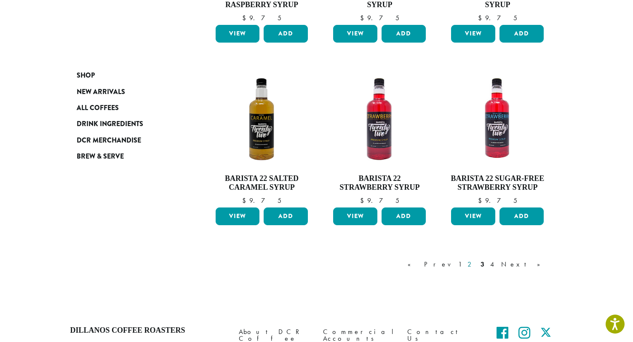 This screenshot has height=342, width=633. Describe the element at coordinates (127, 75) in the screenshot. I see `a: Shop` at that location.